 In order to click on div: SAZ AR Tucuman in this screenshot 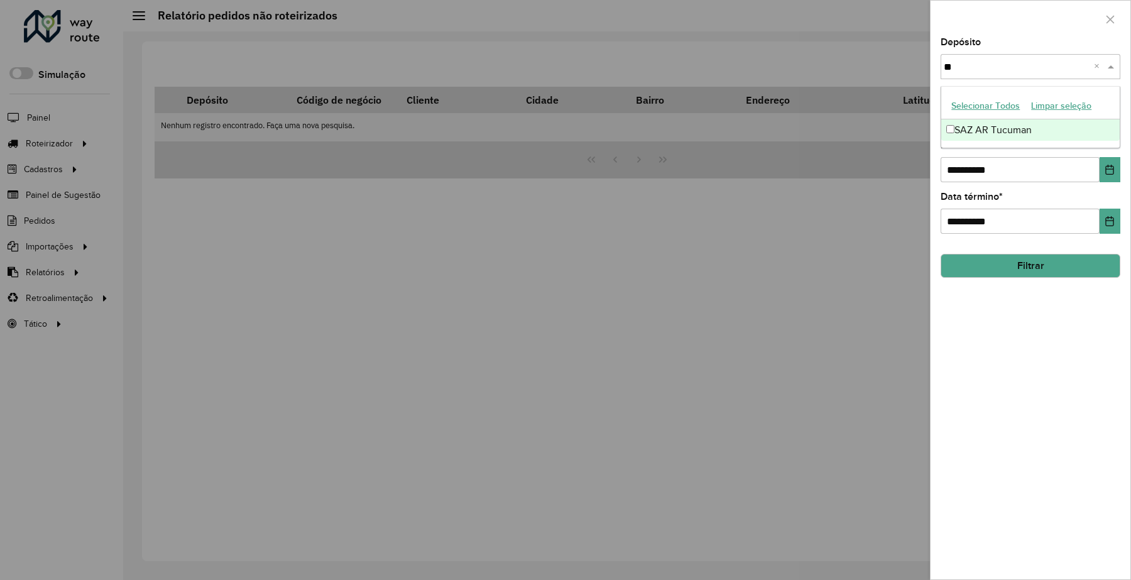, I will do `click(1030, 130)`.